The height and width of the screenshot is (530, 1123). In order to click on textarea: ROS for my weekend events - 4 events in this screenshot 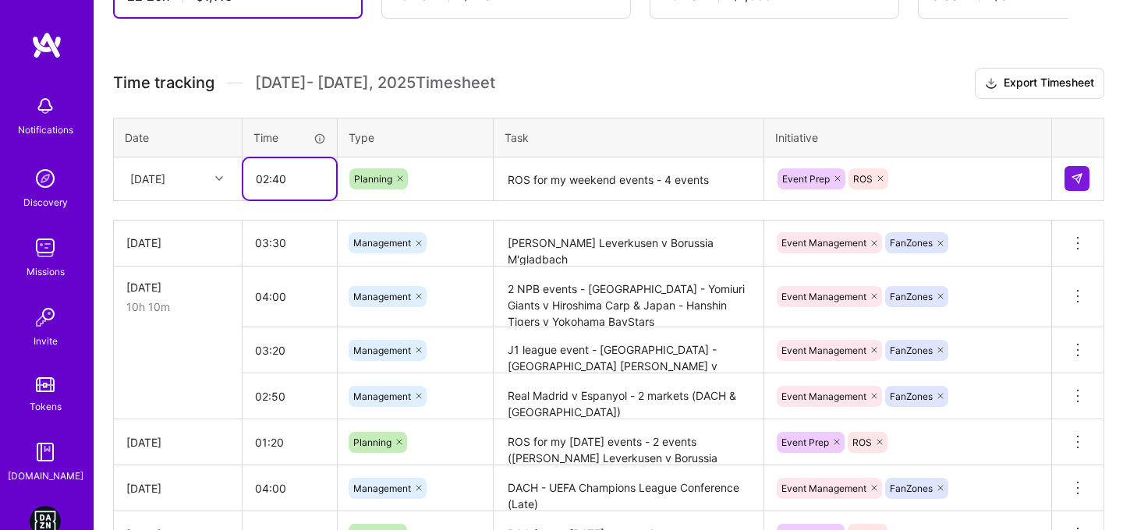, I will do `click(629, 179)`.